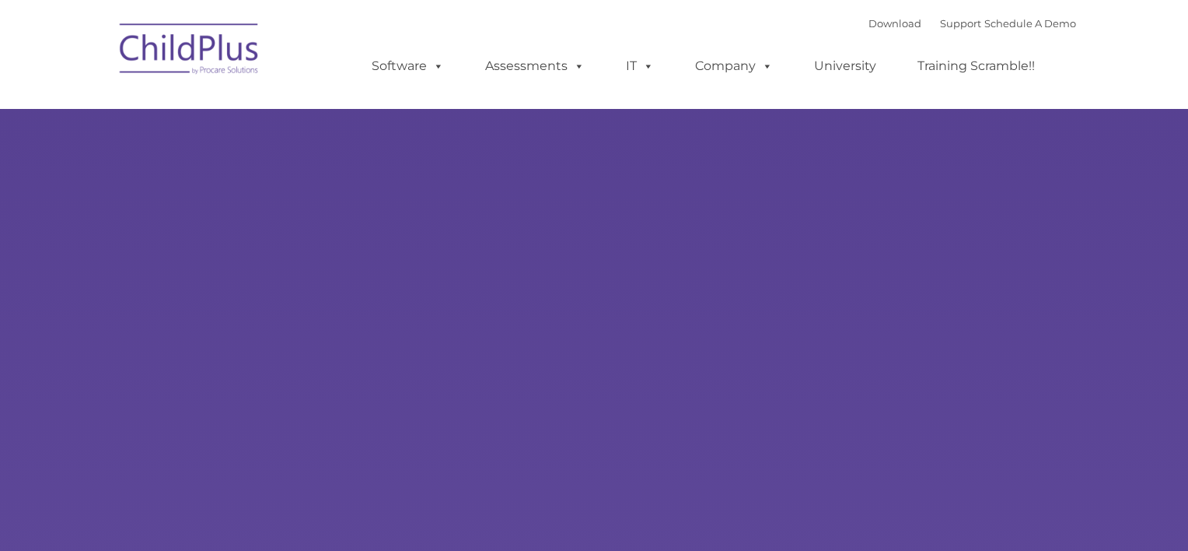 The image size is (1188, 551). What do you see at coordinates (976, 66) in the screenshot?
I see `a: Training Scramble!!` at bounding box center [976, 66].